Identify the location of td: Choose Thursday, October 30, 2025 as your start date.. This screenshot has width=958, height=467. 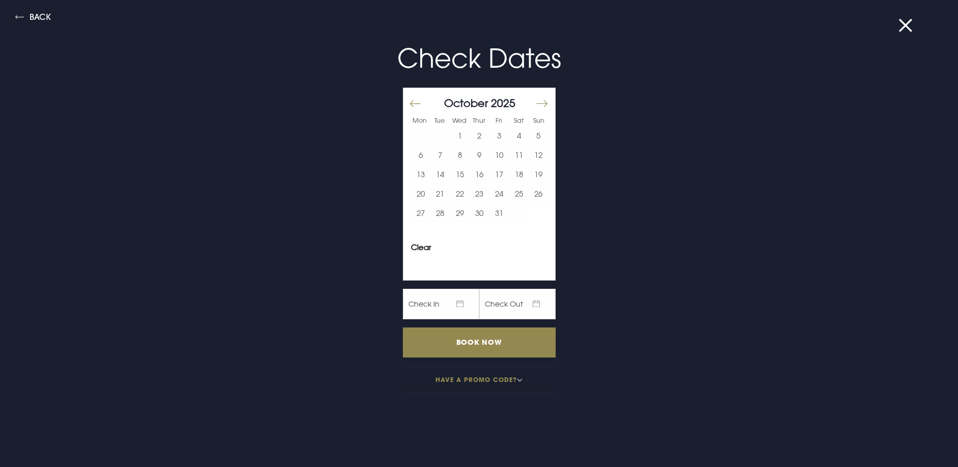
(479, 213).